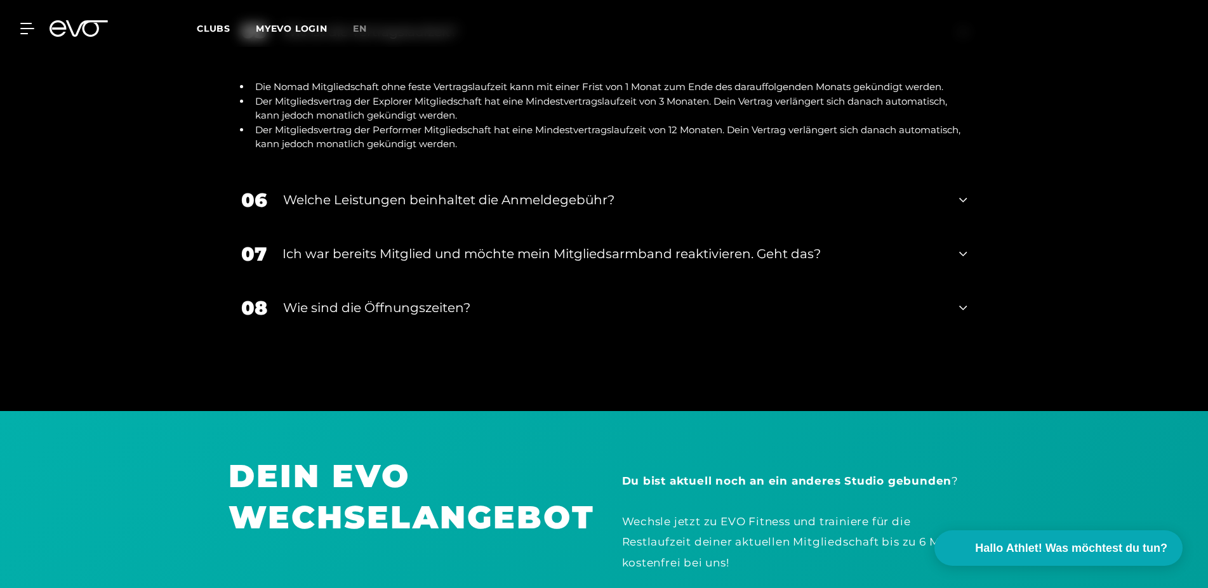  Describe the element at coordinates (254, 200) in the screenshot. I see `div: 06` at that location.